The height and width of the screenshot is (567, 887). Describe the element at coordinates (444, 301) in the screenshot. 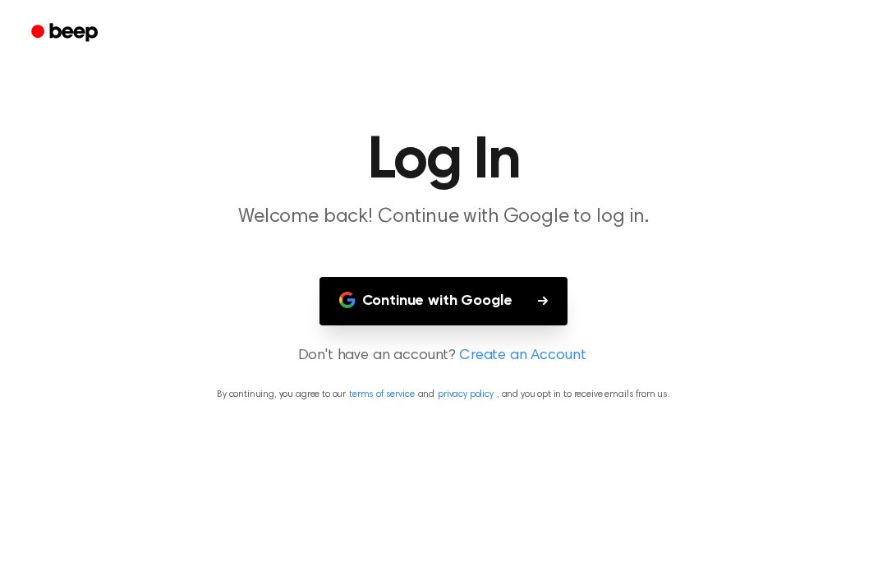

I see `button: Continue with Google` at that location.